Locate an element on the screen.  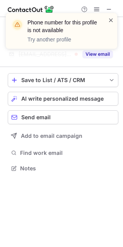
button: Send email is located at coordinates (63, 117).